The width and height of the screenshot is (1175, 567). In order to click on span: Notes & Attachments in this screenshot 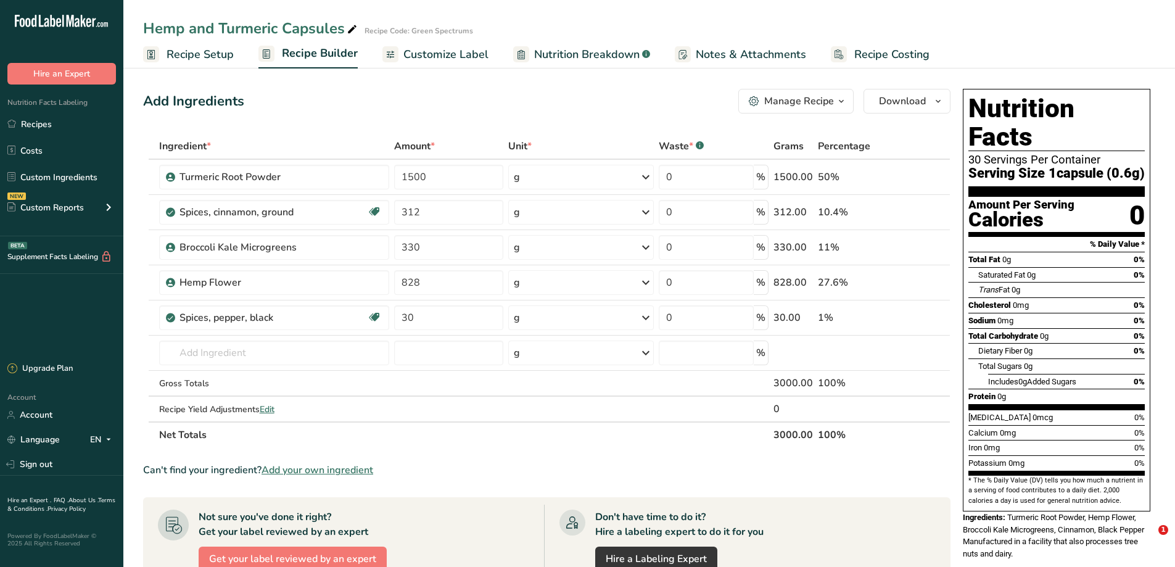, I will do `click(750, 54)`.